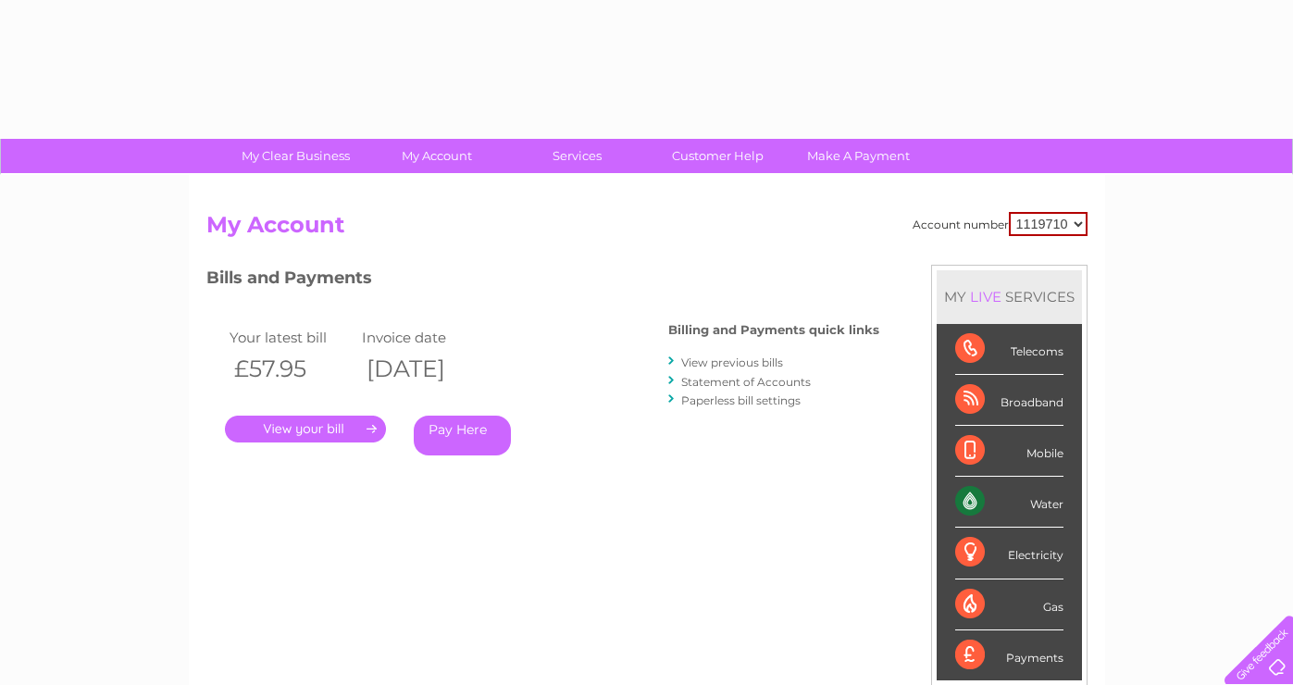 This screenshot has width=1293, height=685. What do you see at coordinates (858, 155) in the screenshot?
I see `a: Make A Payment` at bounding box center [858, 155].